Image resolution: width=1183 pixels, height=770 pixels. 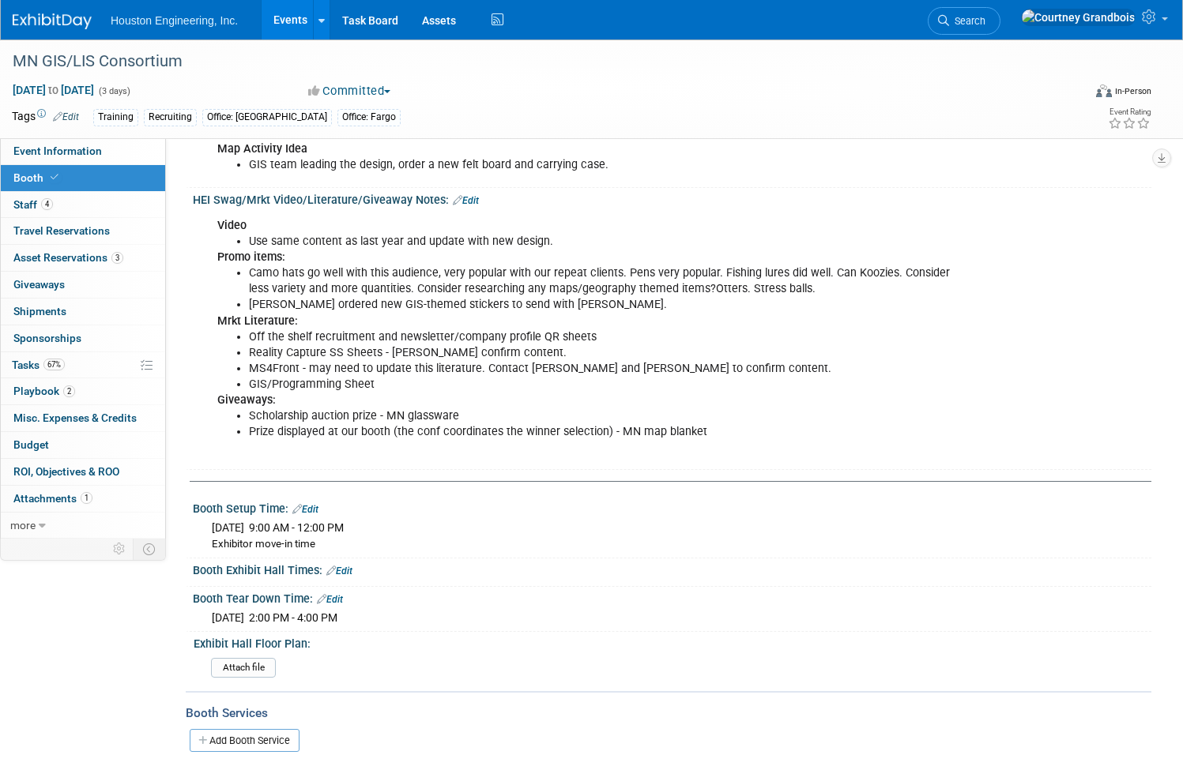 What do you see at coordinates (1132, 91) in the screenshot?
I see `div: In-Person` at bounding box center [1132, 91].